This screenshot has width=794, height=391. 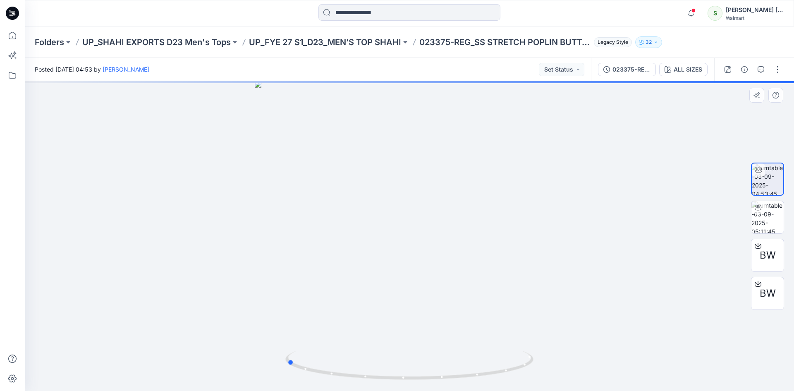 I want to click on p: UP_SHAHI EXPORTS D23 Men's Tops, so click(x=156, y=42).